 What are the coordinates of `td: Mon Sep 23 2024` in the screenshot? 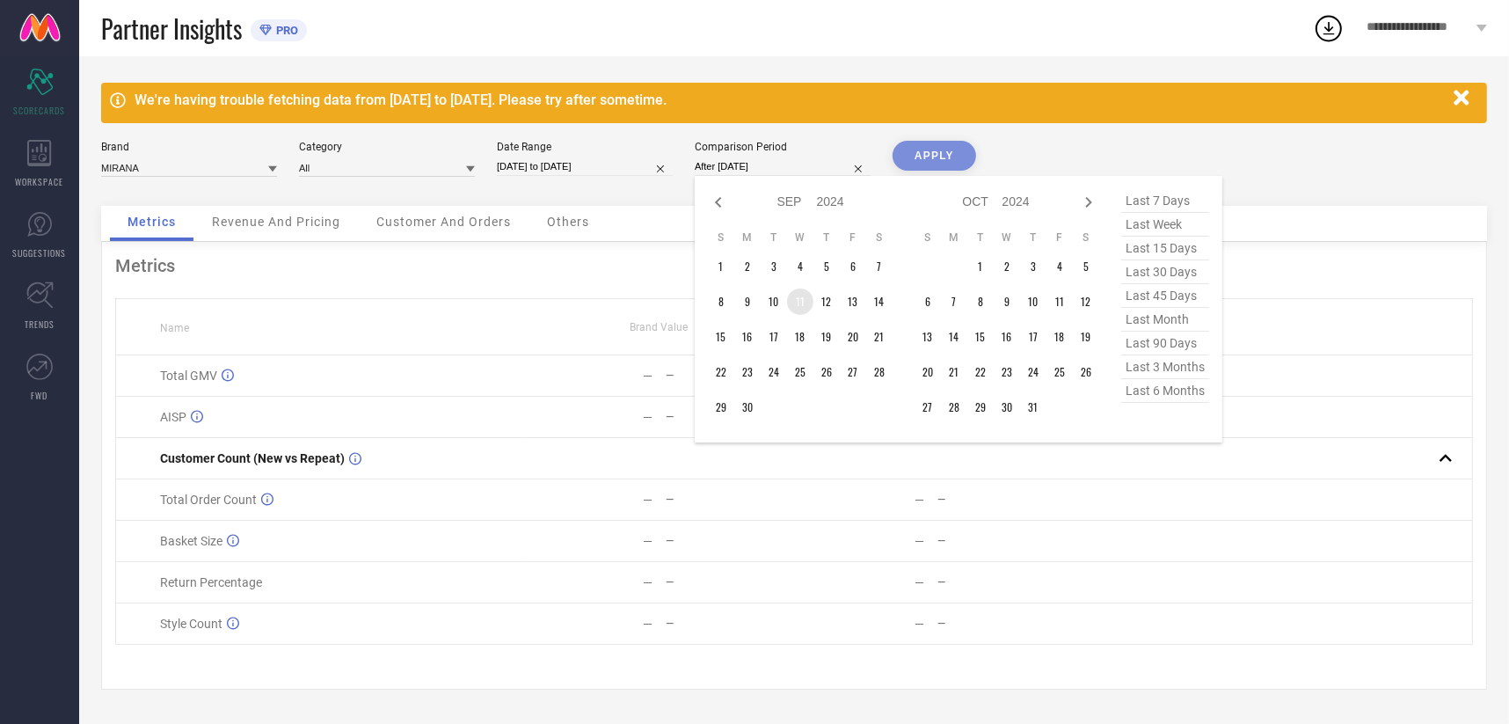 It's located at (748, 372).